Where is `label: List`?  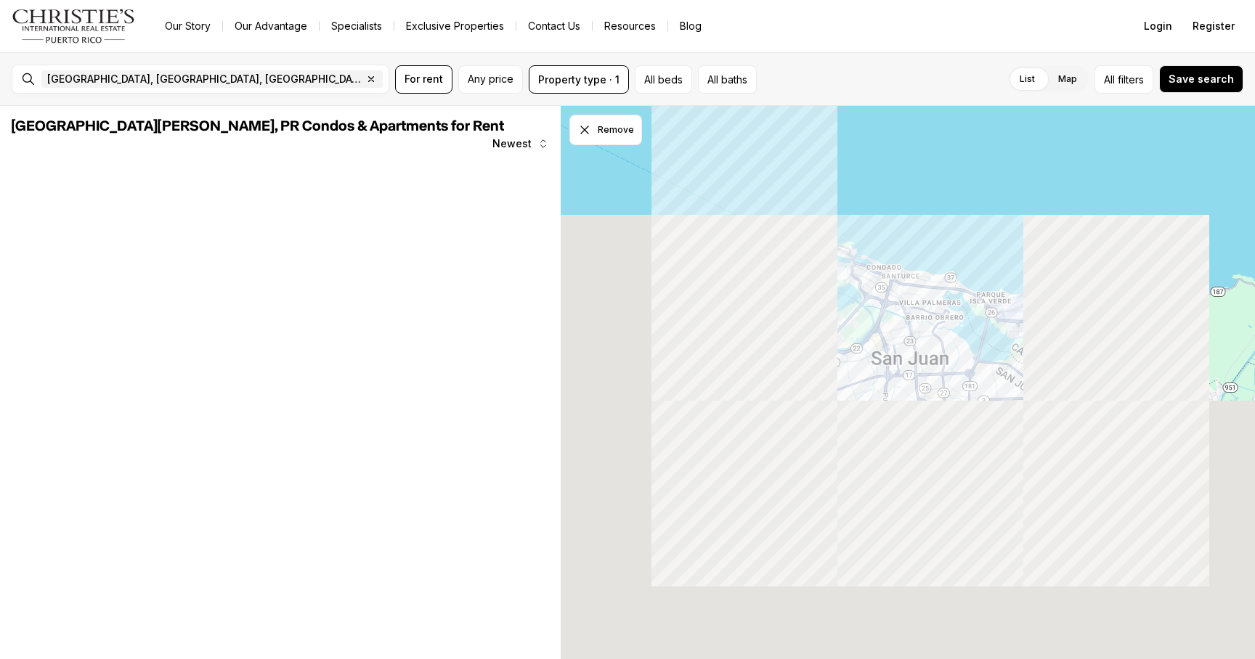 label: List is located at coordinates (1027, 79).